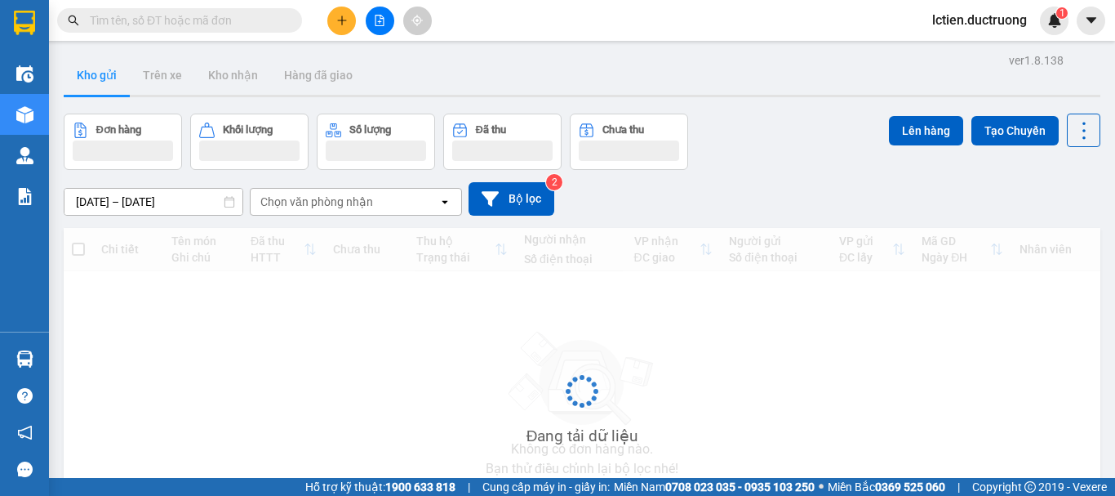 Image resolution: width=1115 pixels, height=496 pixels. I want to click on span: message, so click(24, 469).